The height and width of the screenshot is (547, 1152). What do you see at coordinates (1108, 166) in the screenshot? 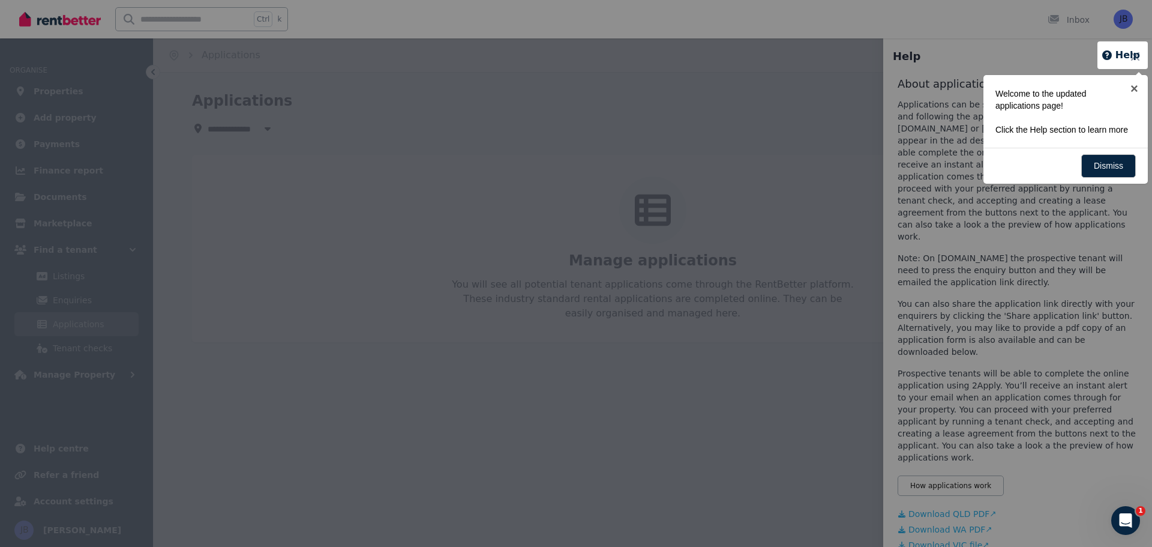
I see `a: Dismiss` at bounding box center [1108, 166].